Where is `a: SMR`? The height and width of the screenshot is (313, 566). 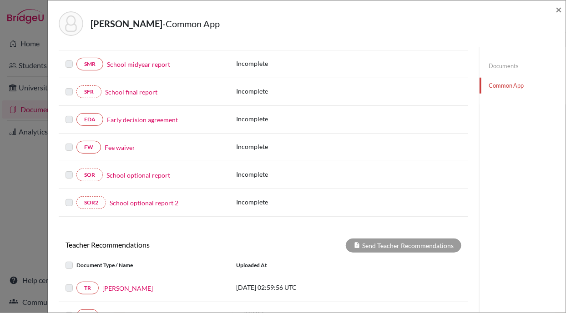 a: SMR is located at coordinates (90, 64).